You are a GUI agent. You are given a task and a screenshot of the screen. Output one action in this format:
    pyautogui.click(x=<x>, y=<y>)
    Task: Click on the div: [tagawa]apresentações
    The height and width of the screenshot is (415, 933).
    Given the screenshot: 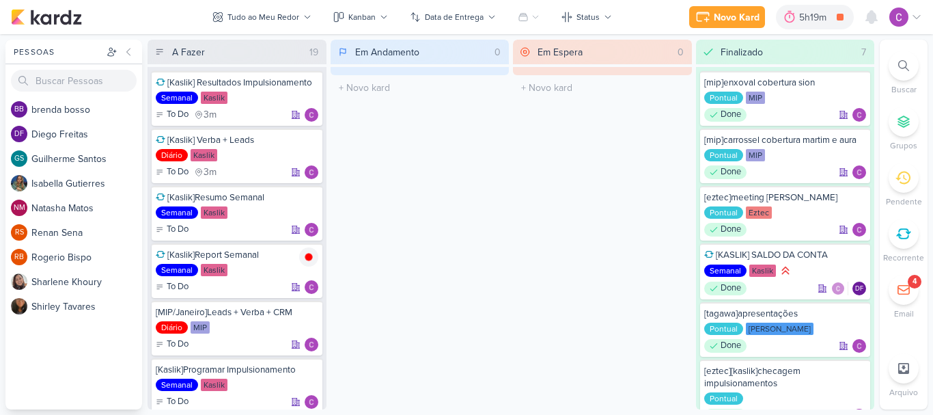 What is the action you would take?
    pyautogui.click(x=785, y=313)
    